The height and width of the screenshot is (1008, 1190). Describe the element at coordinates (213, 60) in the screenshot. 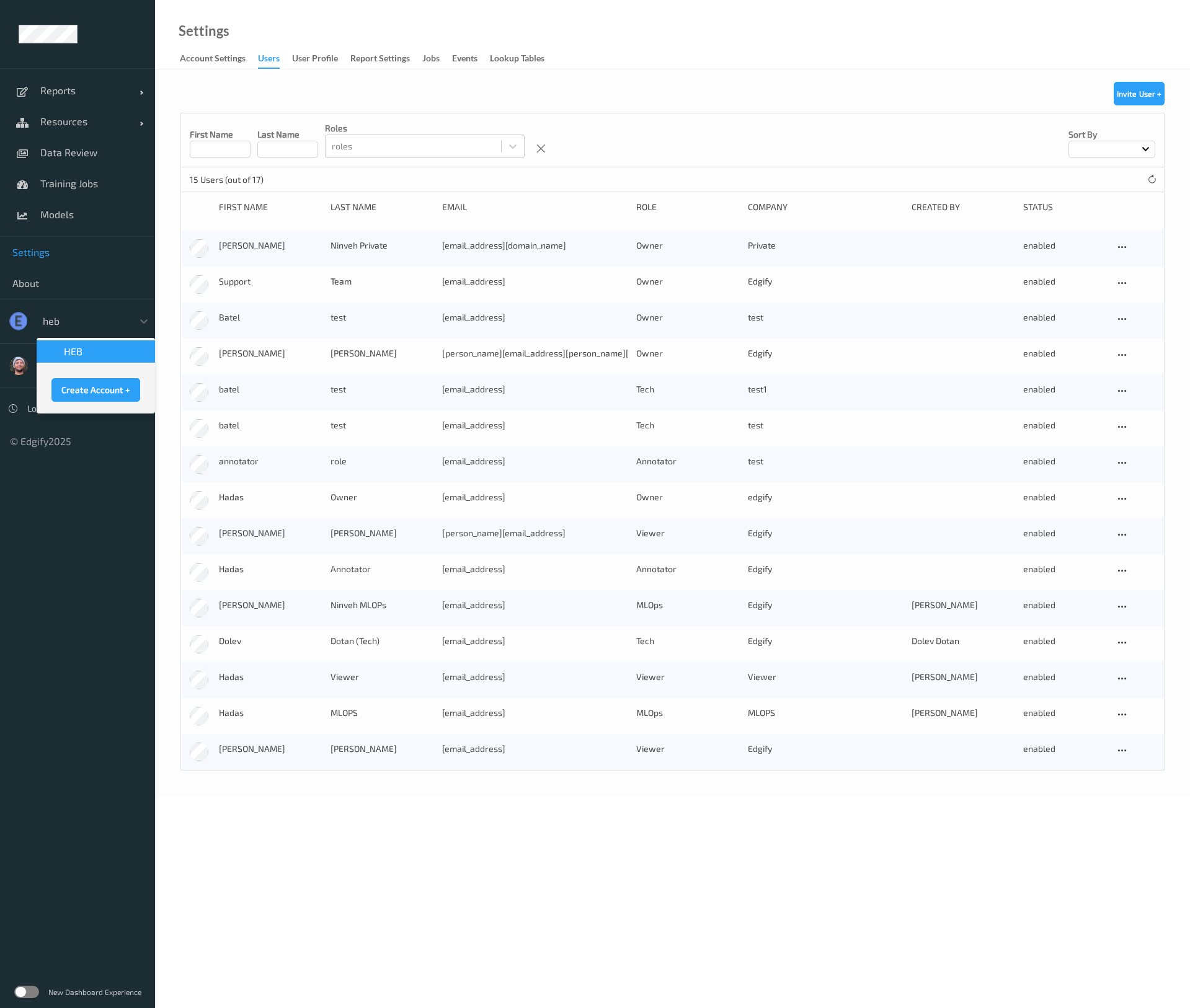

I see `div: Account Settings` at that location.